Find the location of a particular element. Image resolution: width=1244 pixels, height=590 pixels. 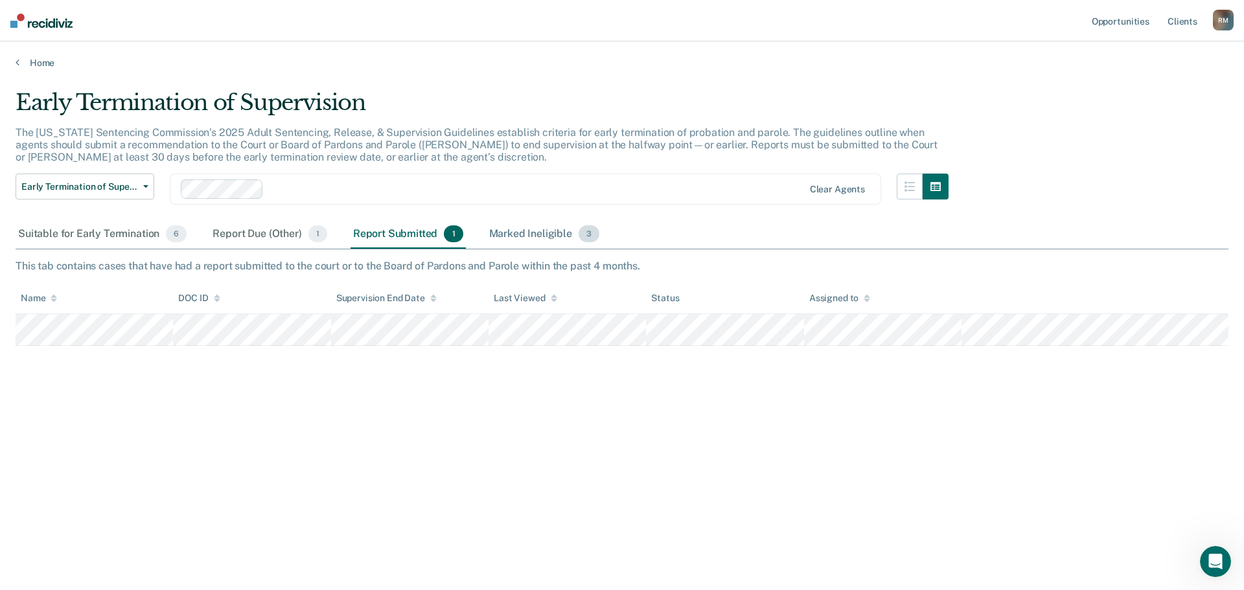

div: Report Due (Other)1 is located at coordinates (270, 235).